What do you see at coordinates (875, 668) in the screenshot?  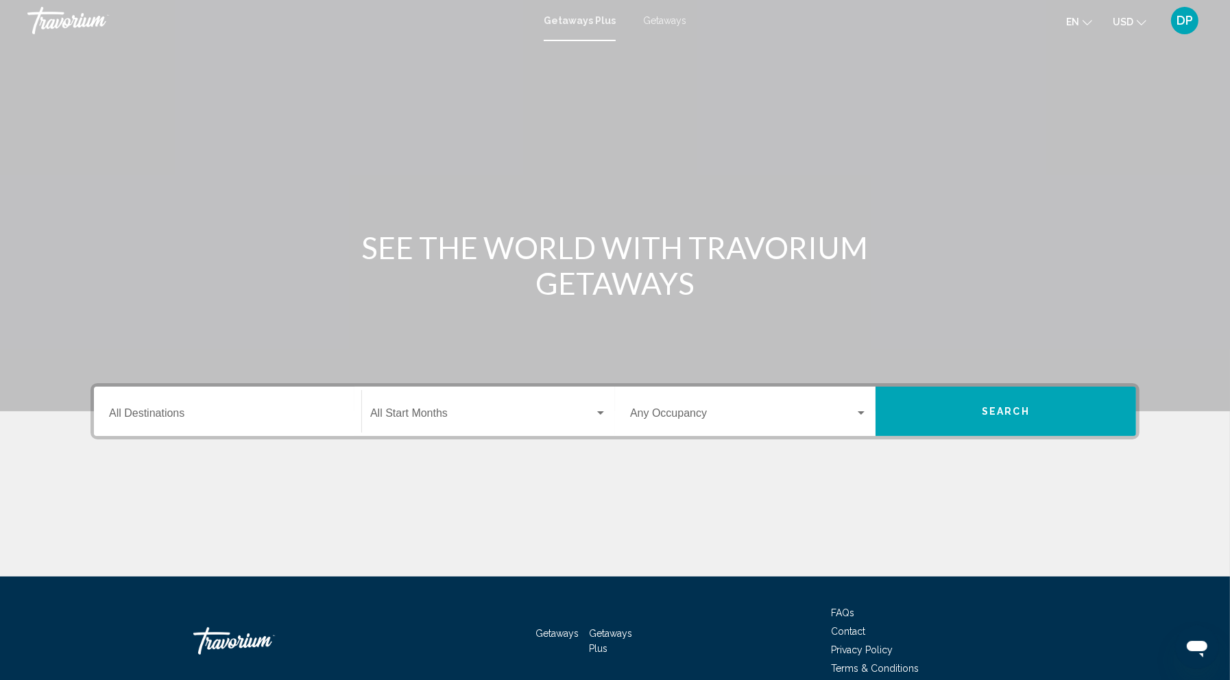 I see `span: Terms & Conditions` at bounding box center [875, 668].